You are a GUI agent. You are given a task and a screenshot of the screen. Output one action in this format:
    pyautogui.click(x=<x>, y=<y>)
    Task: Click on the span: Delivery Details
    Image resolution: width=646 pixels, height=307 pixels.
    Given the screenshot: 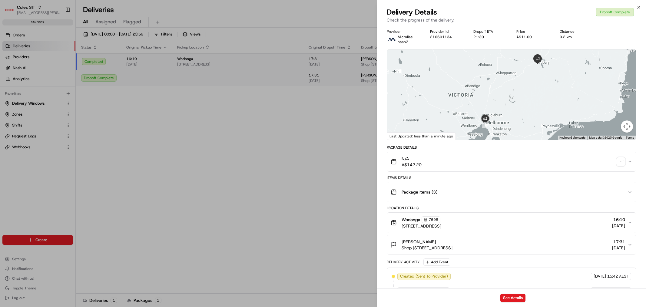 What is the action you would take?
    pyautogui.click(x=412, y=12)
    